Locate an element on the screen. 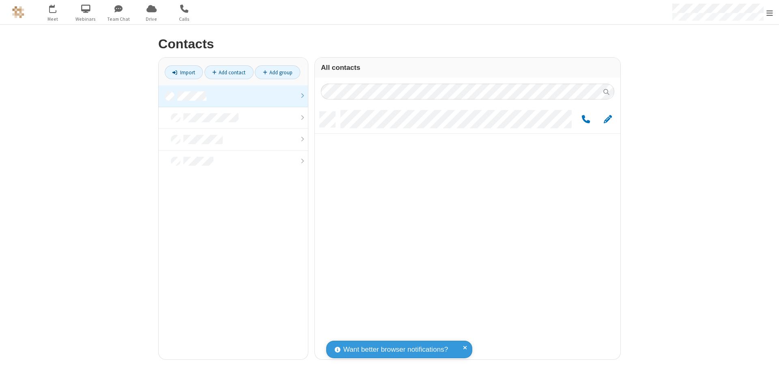 The height and width of the screenshot is (372, 779). h2: Contacts is located at coordinates (389, 44).